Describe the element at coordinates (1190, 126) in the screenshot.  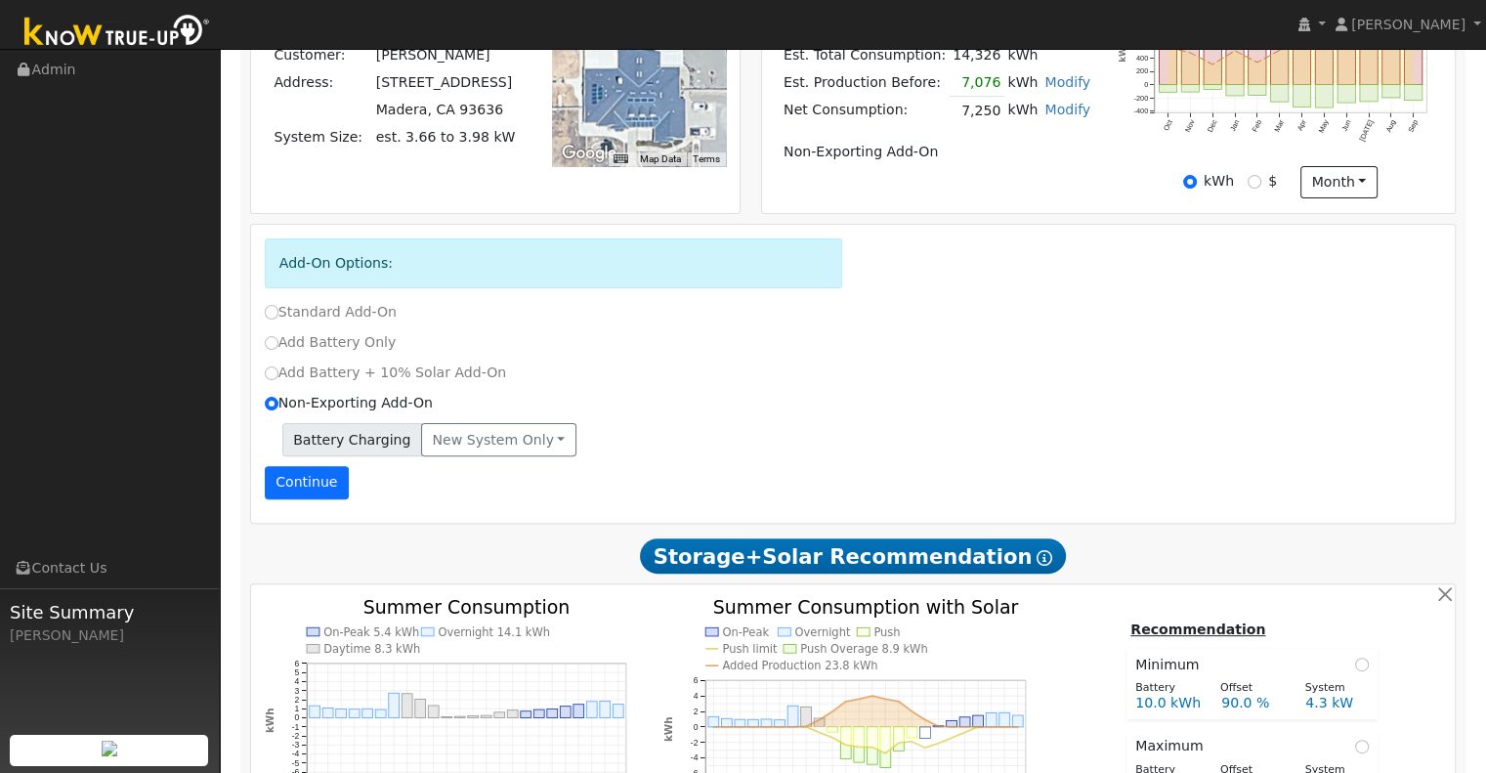
I see `text: Nov` at that location.